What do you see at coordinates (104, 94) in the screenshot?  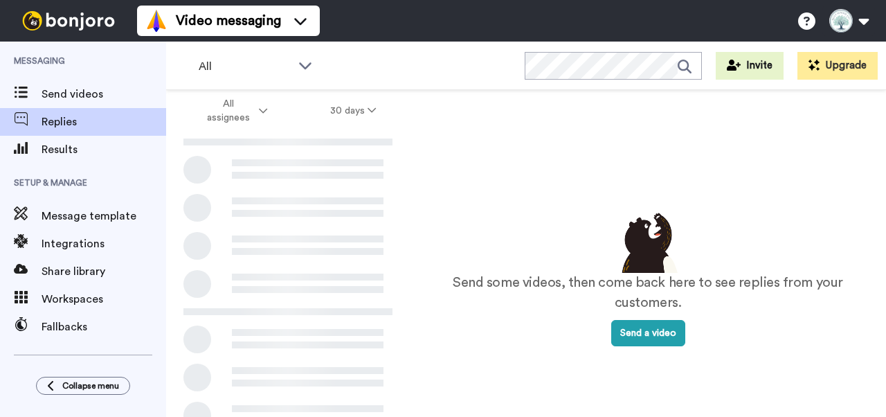 I see `span: Send videos` at bounding box center [104, 94].